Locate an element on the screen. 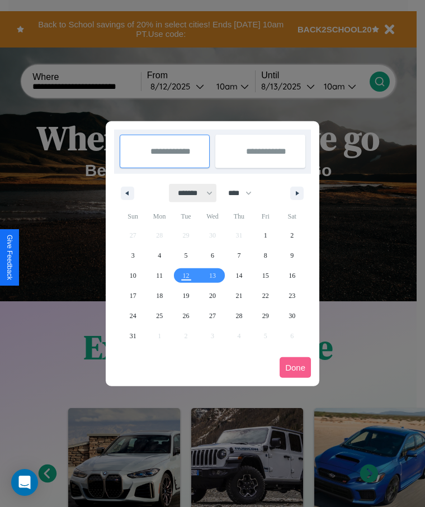 The image size is (425, 507). span: 28 is located at coordinates (239, 316).